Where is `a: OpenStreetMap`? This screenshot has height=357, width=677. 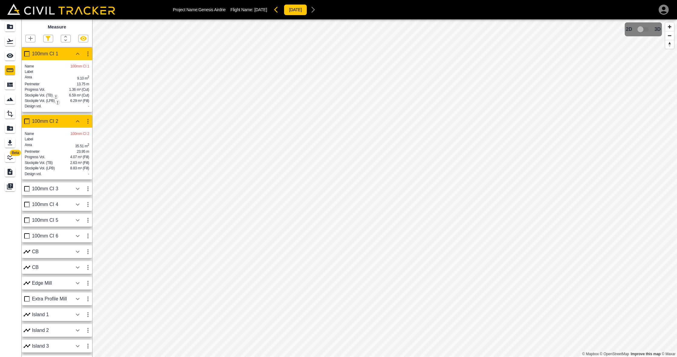 a: OpenStreetMap is located at coordinates (615, 354).